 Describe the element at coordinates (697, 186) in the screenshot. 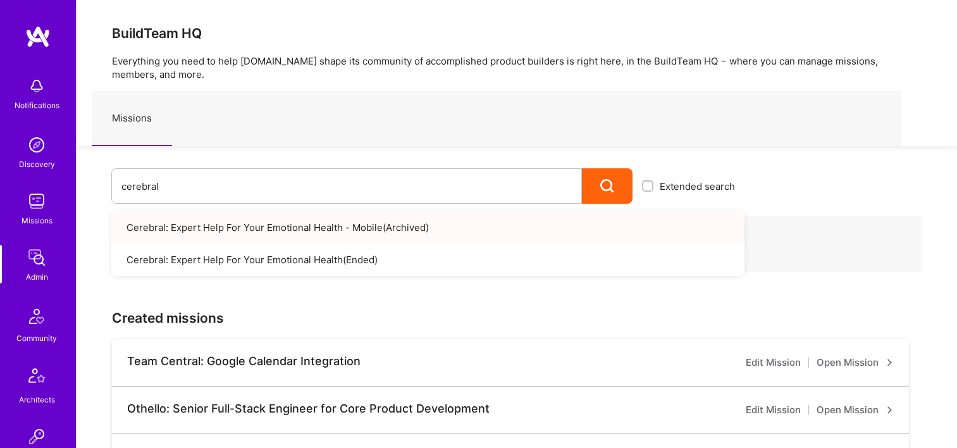

I see `span: Extended search` at that location.